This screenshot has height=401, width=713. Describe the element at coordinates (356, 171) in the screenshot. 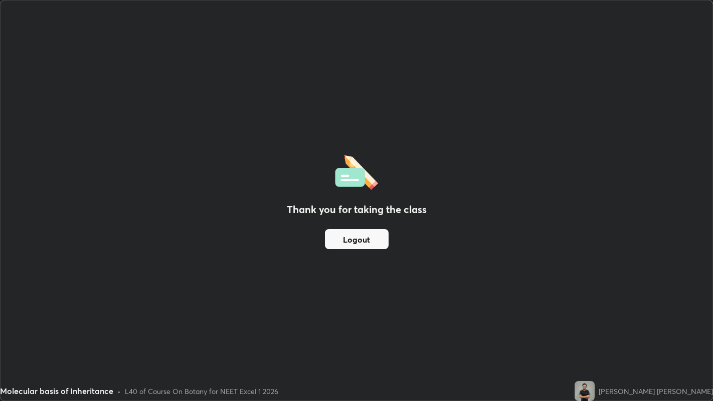

I see `img: offlineFeedback.1438e8b3.svg` at that location.